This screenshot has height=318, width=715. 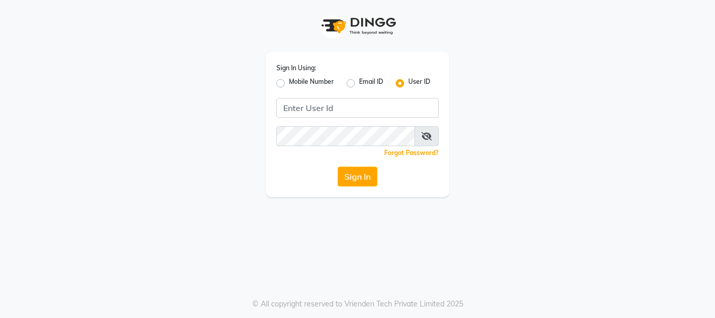 What do you see at coordinates (420, 83) in the screenshot?
I see `label: User ID` at bounding box center [420, 83].